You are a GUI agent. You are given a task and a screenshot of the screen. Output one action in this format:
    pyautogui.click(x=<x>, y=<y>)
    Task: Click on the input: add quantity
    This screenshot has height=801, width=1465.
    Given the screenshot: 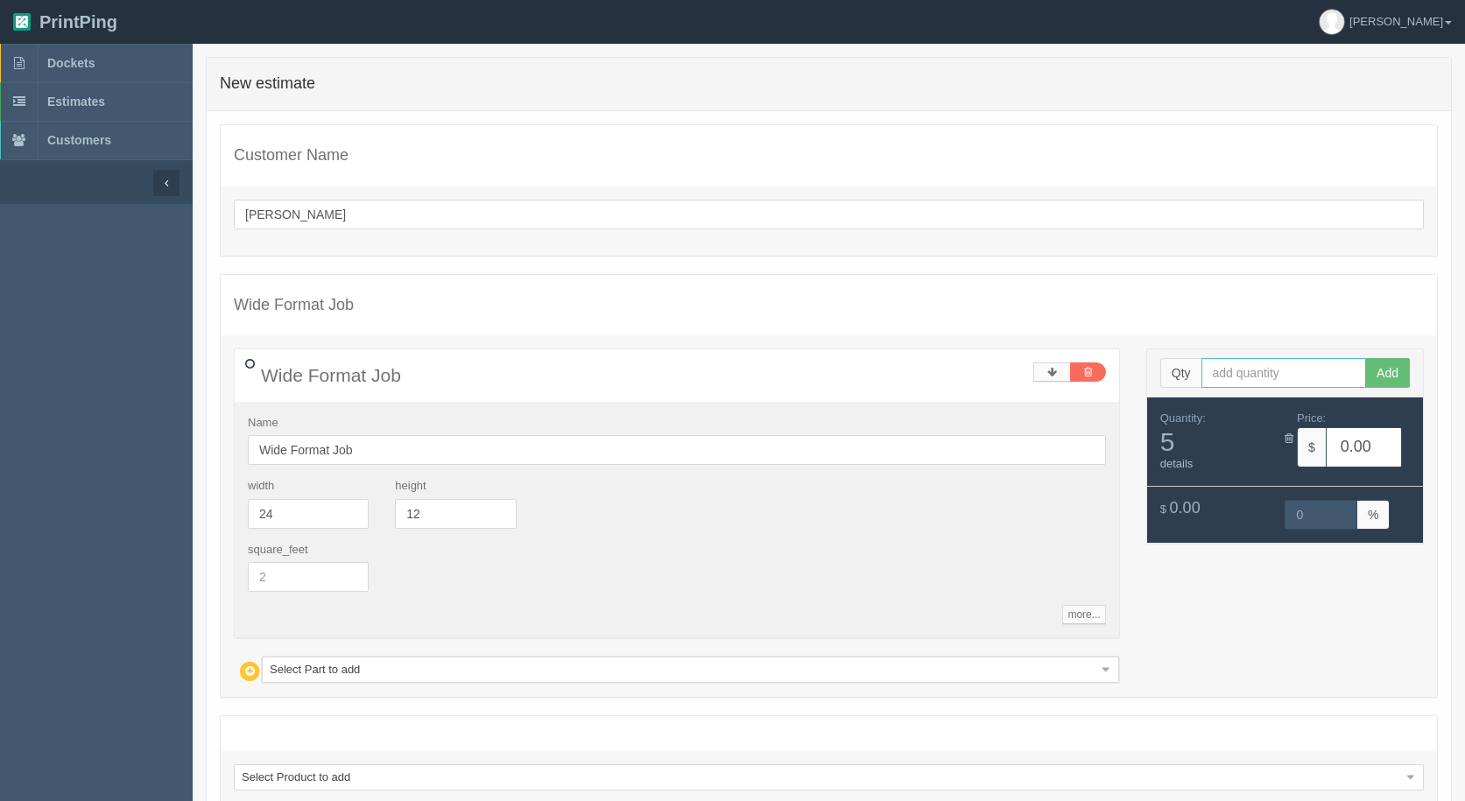 What is the action you would take?
    pyautogui.click(x=1284, y=373)
    